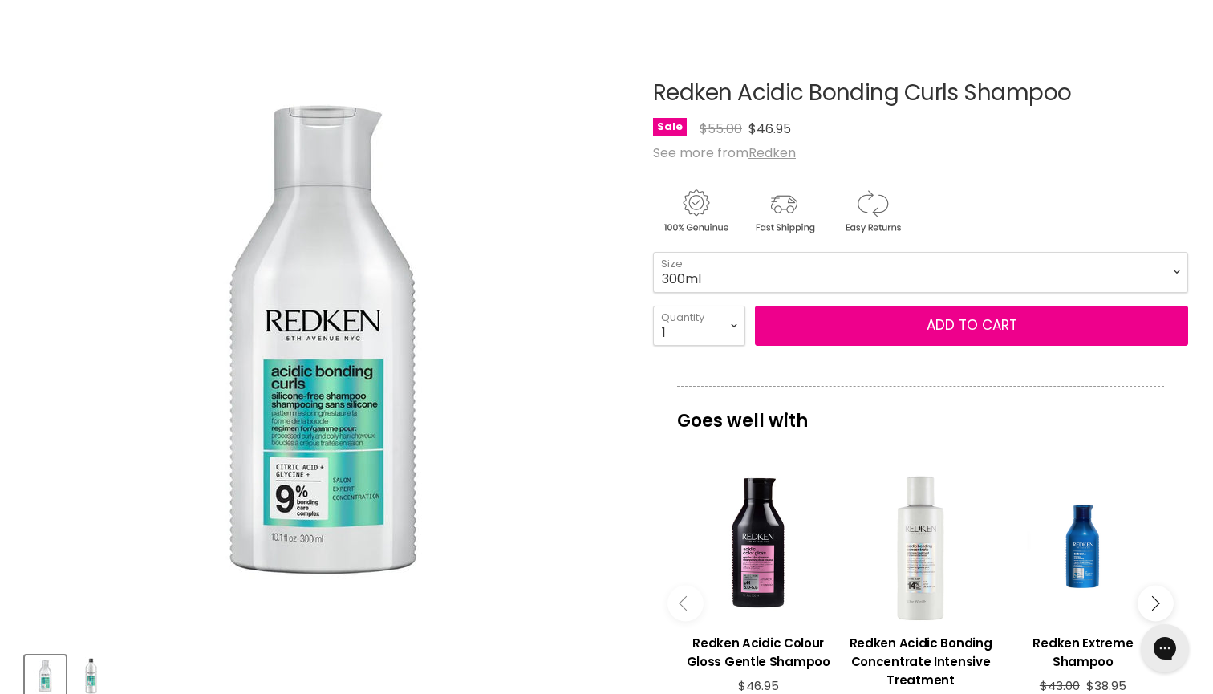 The width and height of the screenshot is (1213, 694). Describe the element at coordinates (324, 340) in the screenshot. I see `div: Redken Acidic Bonding Curls Shampoo image. Click or Scroll to Zoom.` at that location.